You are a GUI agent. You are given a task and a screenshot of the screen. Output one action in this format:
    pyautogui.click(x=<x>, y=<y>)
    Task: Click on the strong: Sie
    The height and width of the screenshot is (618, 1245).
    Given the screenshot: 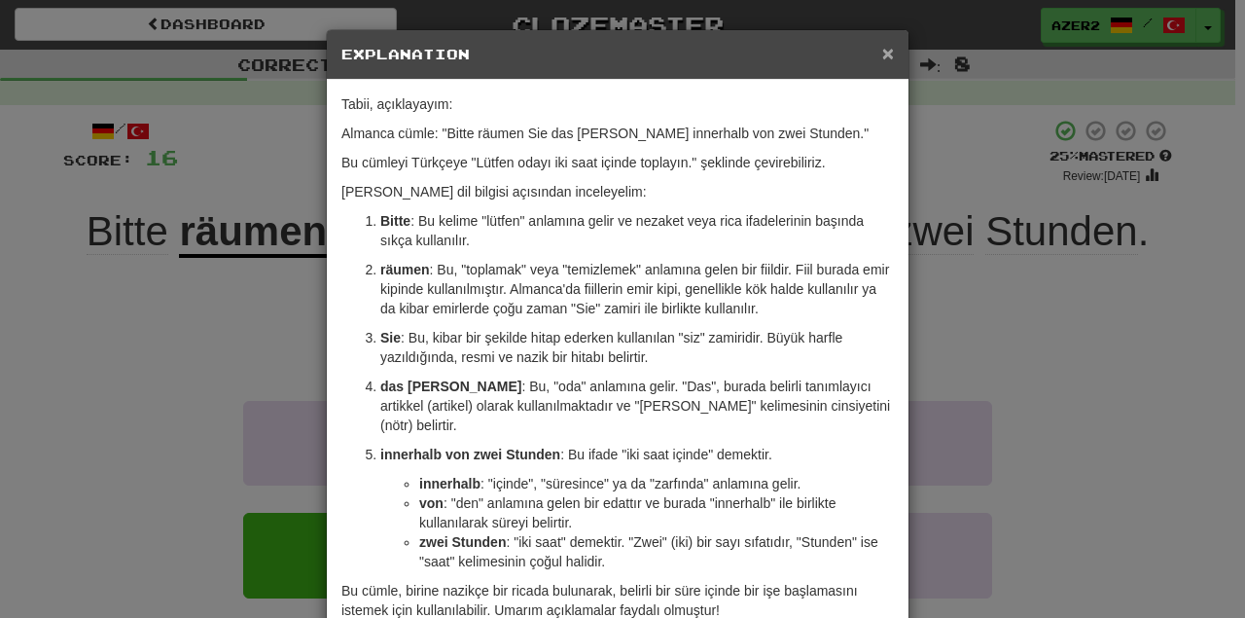 What is the action you would take?
    pyautogui.click(x=390, y=338)
    